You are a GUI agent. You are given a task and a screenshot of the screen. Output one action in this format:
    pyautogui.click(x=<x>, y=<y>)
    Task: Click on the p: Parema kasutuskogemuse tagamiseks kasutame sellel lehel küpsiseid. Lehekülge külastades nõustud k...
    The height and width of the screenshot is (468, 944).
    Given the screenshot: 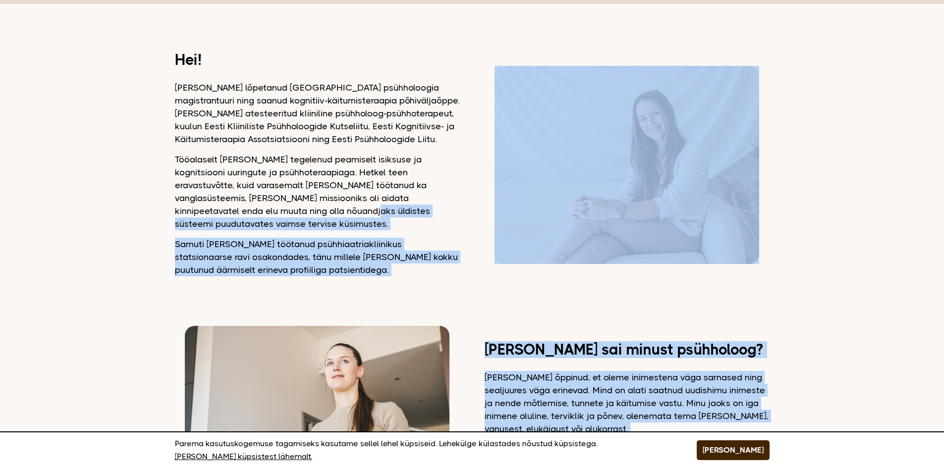 What is the action you would take?
    pyautogui.click(x=423, y=450)
    